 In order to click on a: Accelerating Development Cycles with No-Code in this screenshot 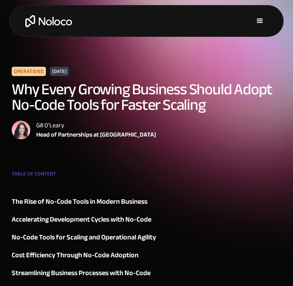, I will do `click(146, 220)`.